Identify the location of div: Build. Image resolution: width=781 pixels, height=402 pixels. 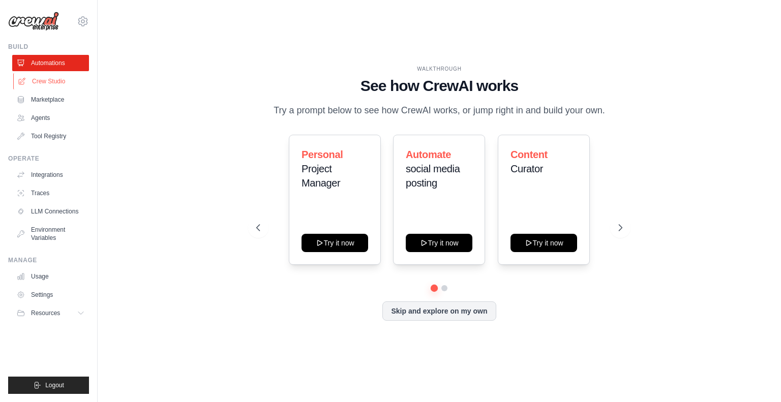
(48, 47).